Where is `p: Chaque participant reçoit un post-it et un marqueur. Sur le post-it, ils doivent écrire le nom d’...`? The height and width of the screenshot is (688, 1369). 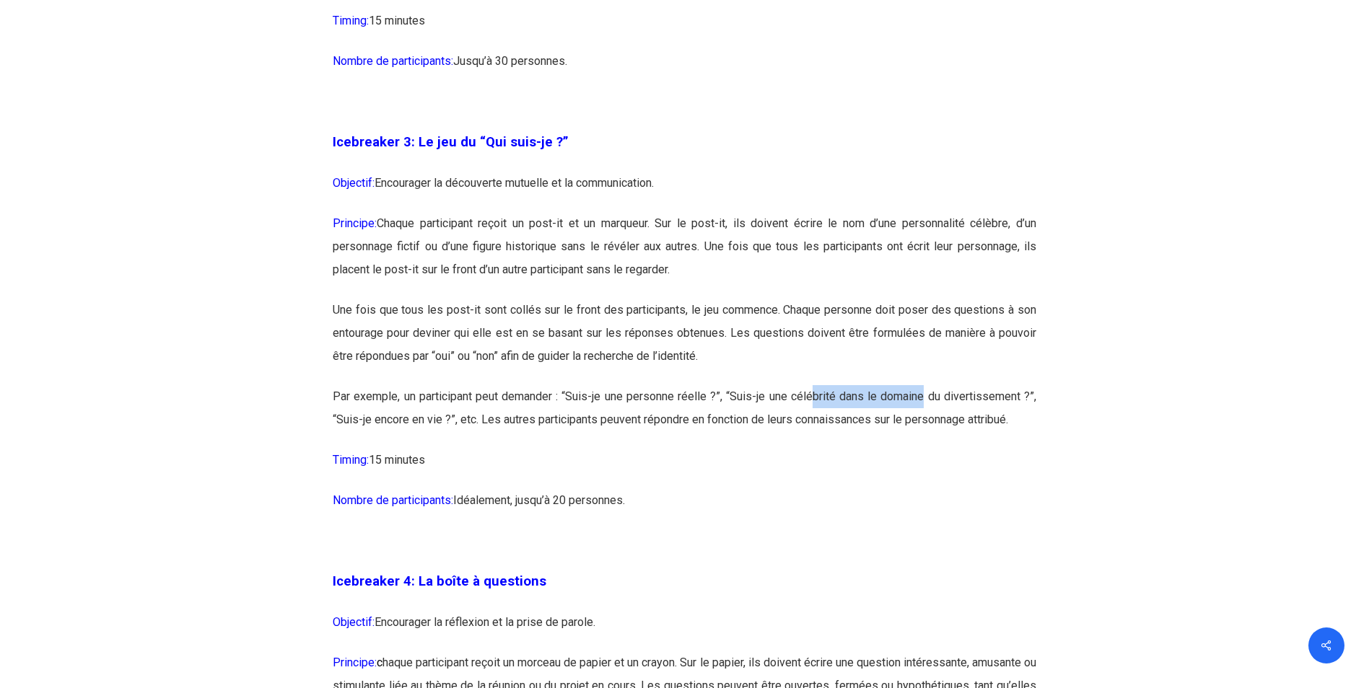 p: Chaque participant reçoit un post-it et un marqueur. Sur le post-it, ils doivent écrire le nom d’... is located at coordinates (684, 255).